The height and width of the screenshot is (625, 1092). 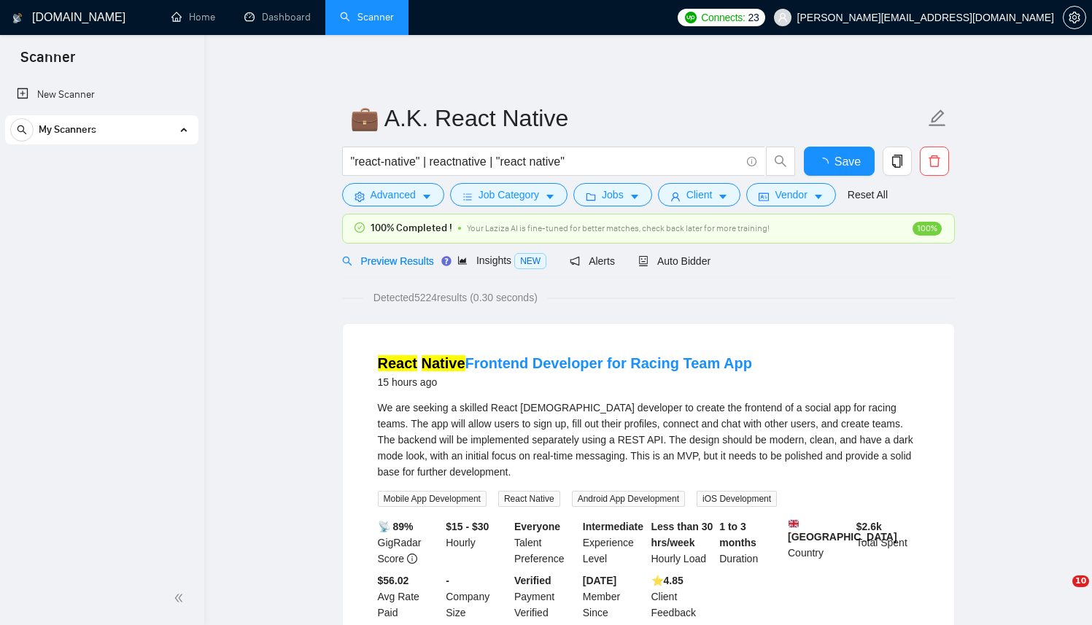 What do you see at coordinates (682, 535) in the screenshot?
I see `b: Less than 30 hrs/week` at bounding box center [682, 535].